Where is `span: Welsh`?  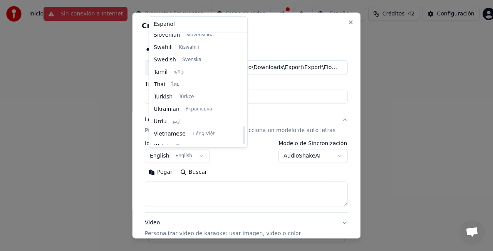 span: Welsh is located at coordinates (162, 146).